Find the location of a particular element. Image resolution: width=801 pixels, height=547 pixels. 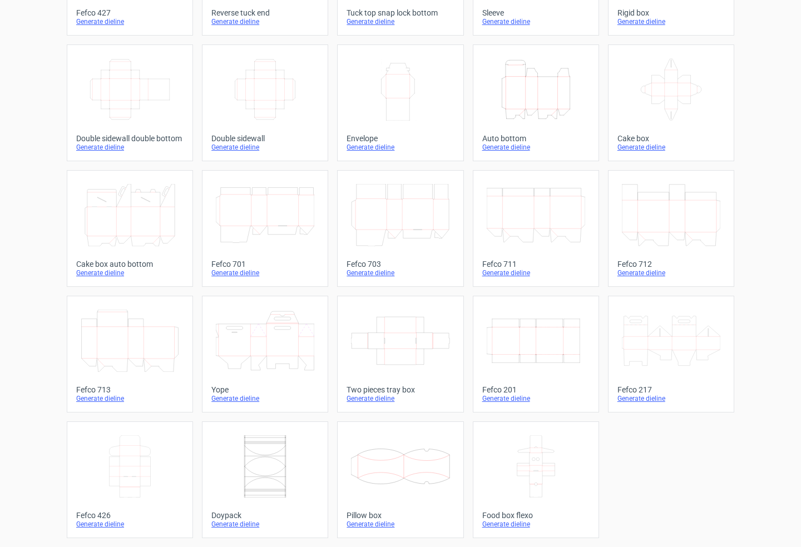

a: Double sidewall double bottomGenerate dieline is located at coordinates (130, 103).